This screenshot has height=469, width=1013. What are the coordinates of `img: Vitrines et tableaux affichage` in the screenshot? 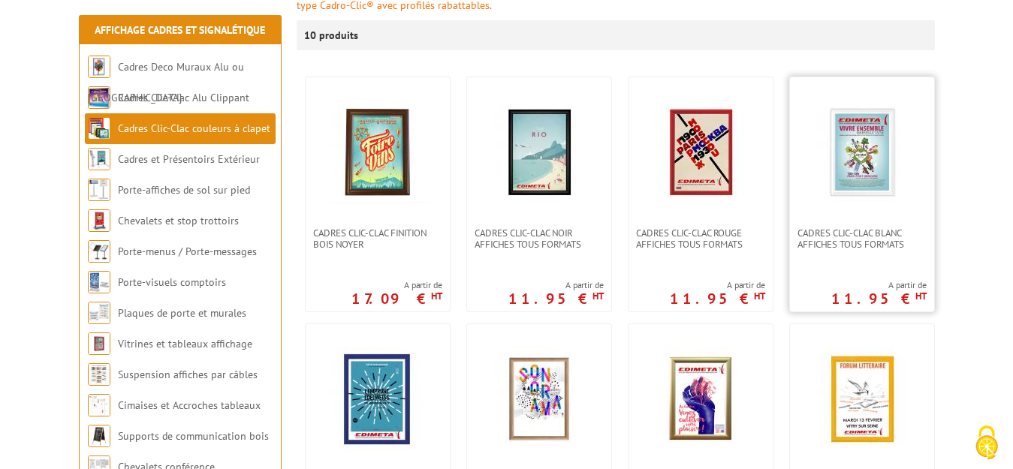 It's located at (99, 344).